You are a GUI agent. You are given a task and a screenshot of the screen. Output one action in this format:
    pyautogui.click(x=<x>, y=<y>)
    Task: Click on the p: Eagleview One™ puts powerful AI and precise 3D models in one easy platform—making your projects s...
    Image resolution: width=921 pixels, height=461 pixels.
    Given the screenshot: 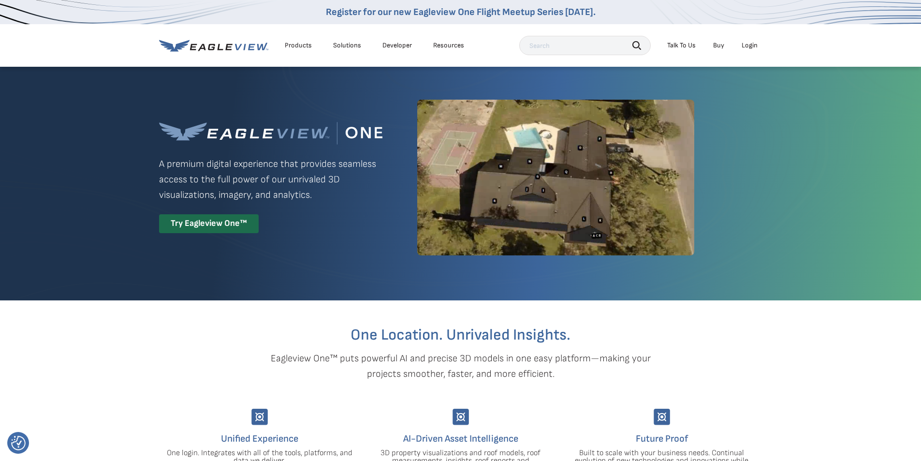 What is the action you would take?
    pyautogui.click(x=461, y=366)
    